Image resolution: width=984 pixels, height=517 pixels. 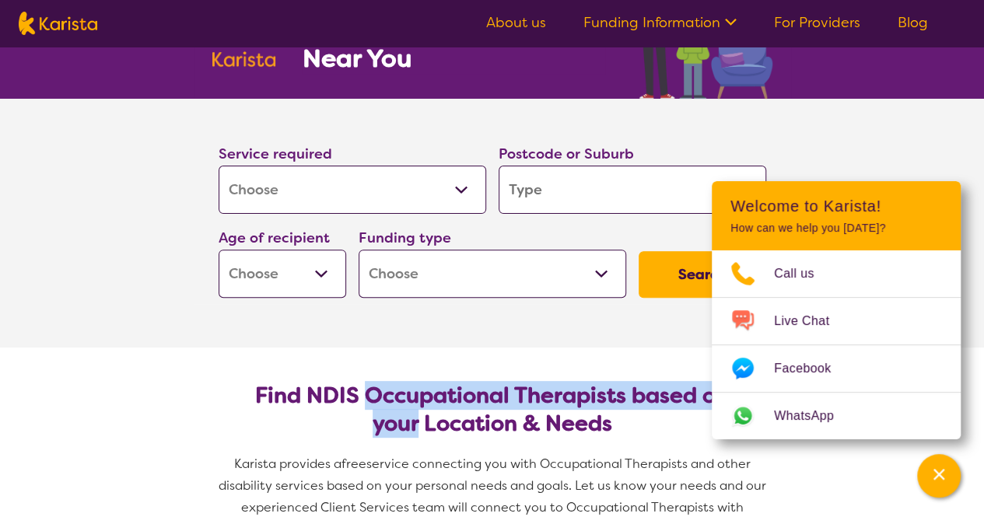 I want to click on a: Web link opens in a new tab., so click(x=837, y=416).